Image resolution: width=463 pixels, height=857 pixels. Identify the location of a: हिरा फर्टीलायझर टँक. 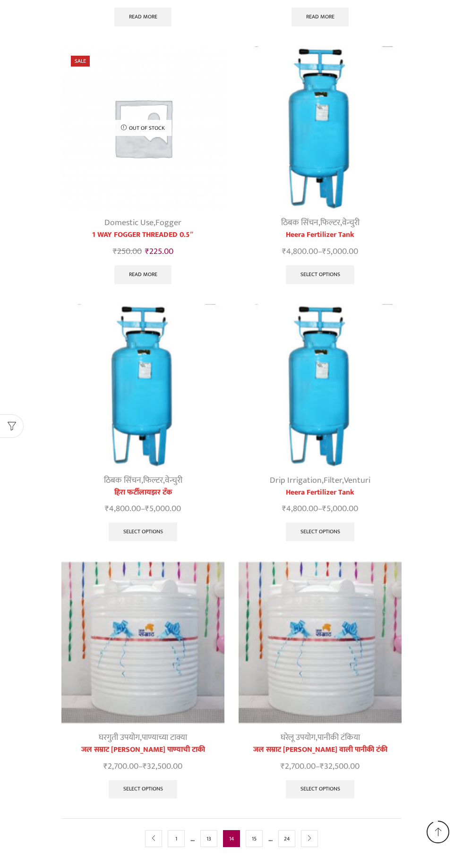
(143, 493).